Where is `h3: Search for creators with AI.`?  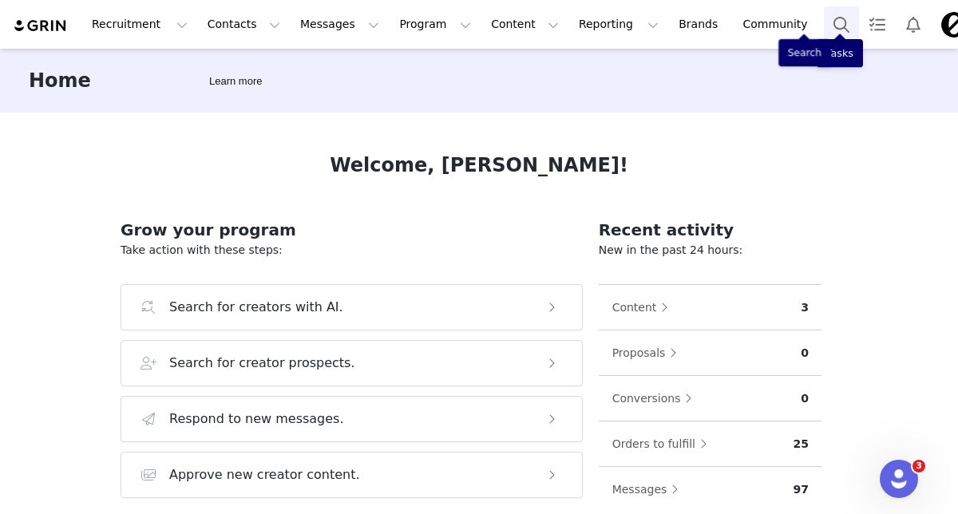
h3: Search for creators with AI. is located at coordinates (256, 307).